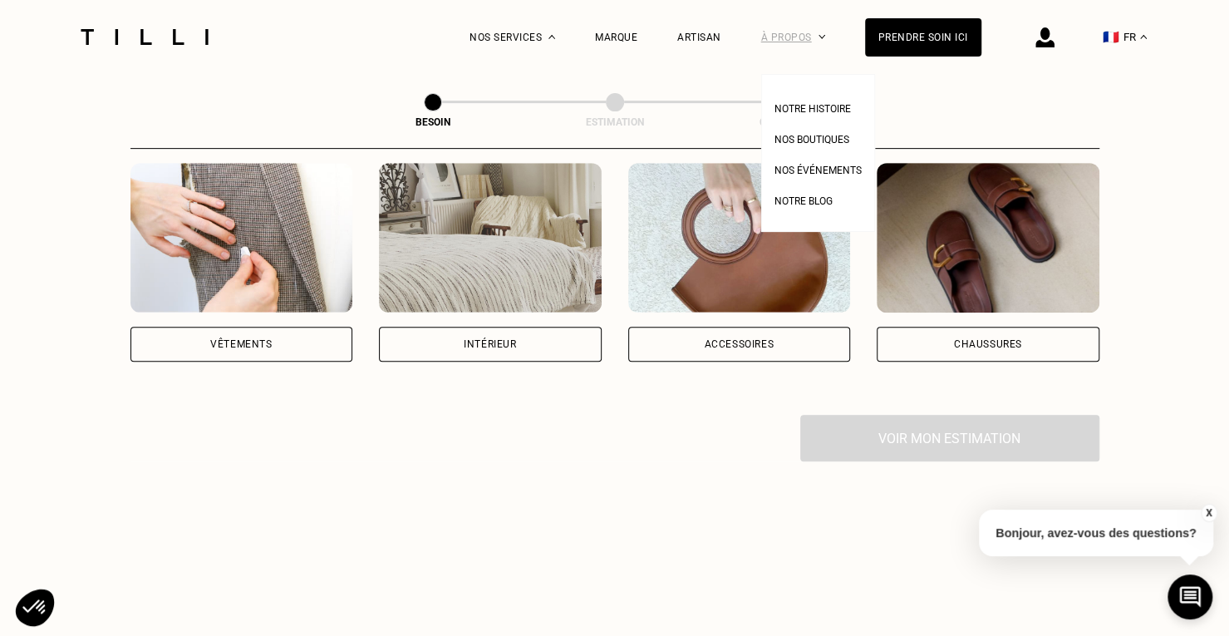 This screenshot has height=636, width=1229. What do you see at coordinates (1096, 533) in the screenshot?
I see `p: Bonjour, avez-vous des questions?` at bounding box center [1096, 533].